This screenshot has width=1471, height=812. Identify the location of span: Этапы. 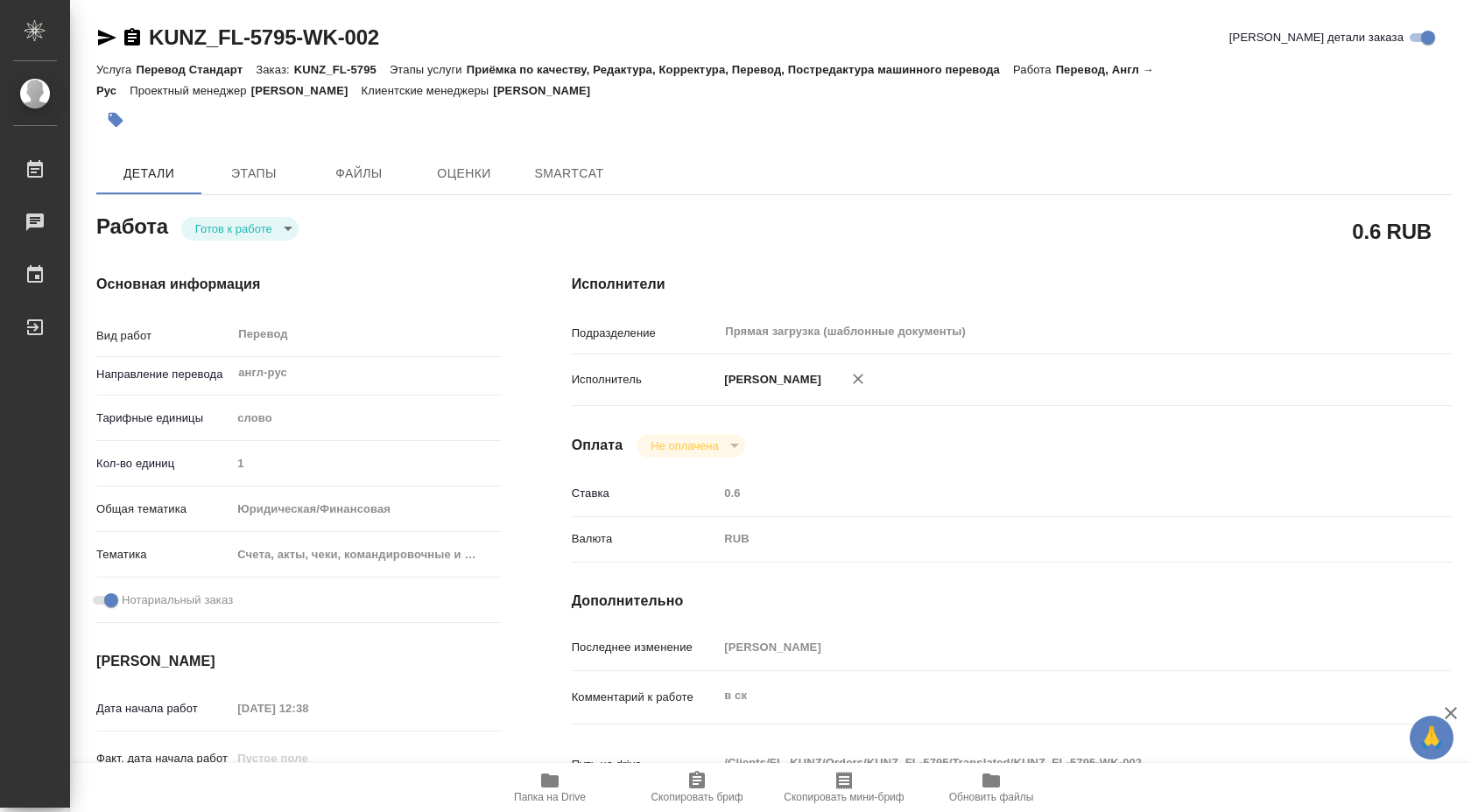
(254, 173).